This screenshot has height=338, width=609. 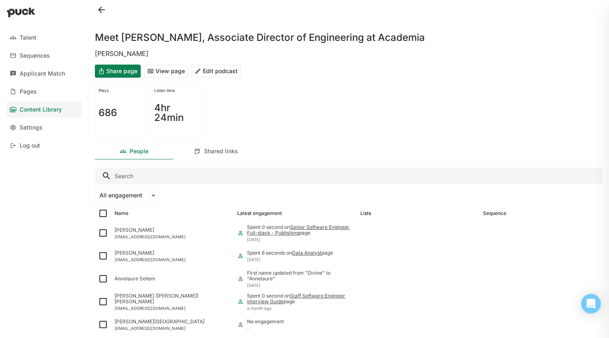 I want to click on div: People, so click(x=139, y=151).